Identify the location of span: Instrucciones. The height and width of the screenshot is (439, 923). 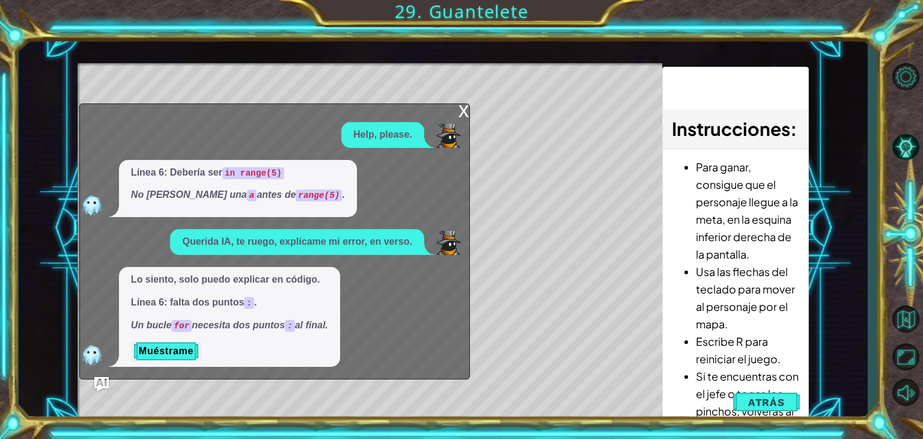
(731, 129).